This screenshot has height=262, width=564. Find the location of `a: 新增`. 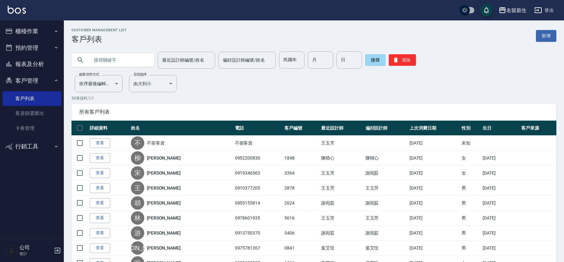

a: 新增 is located at coordinates (546, 36).